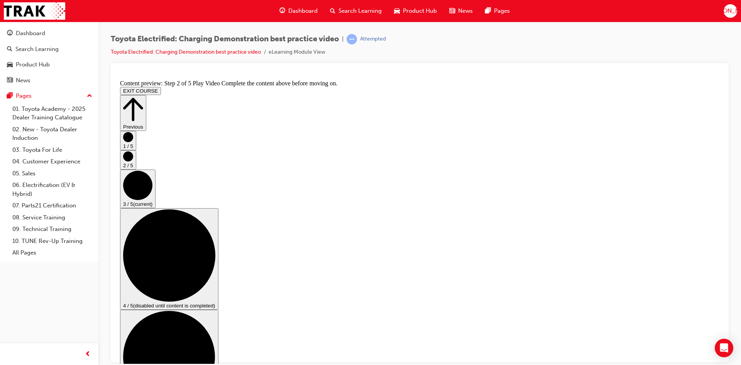  What do you see at coordinates (21, 112) in the screenshot?
I see `button: 3 / 5(current)` at bounding box center [21, 112].